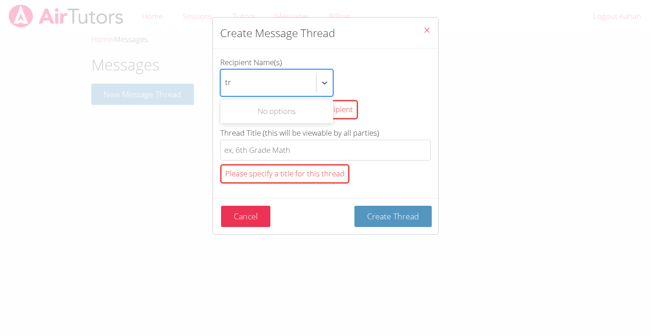 This screenshot has height=336, width=651. I want to click on button: Create Thread, so click(393, 216).